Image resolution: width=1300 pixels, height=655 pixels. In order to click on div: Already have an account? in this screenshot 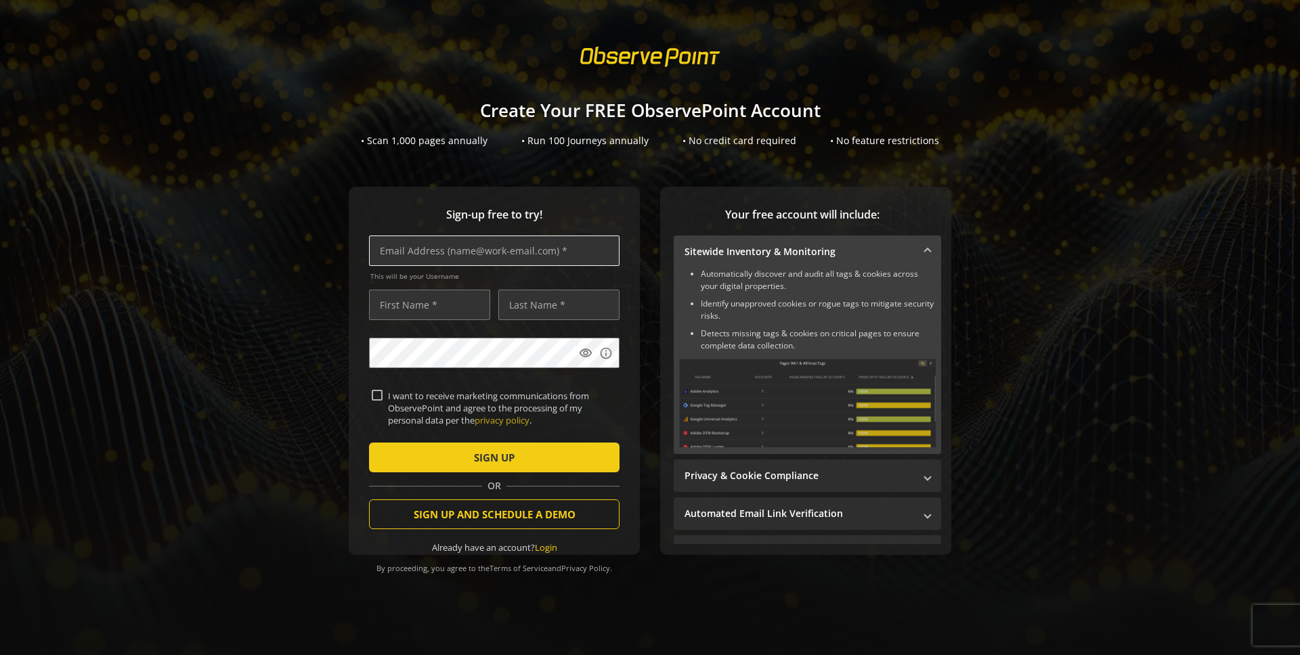, I will do `click(494, 548)`.